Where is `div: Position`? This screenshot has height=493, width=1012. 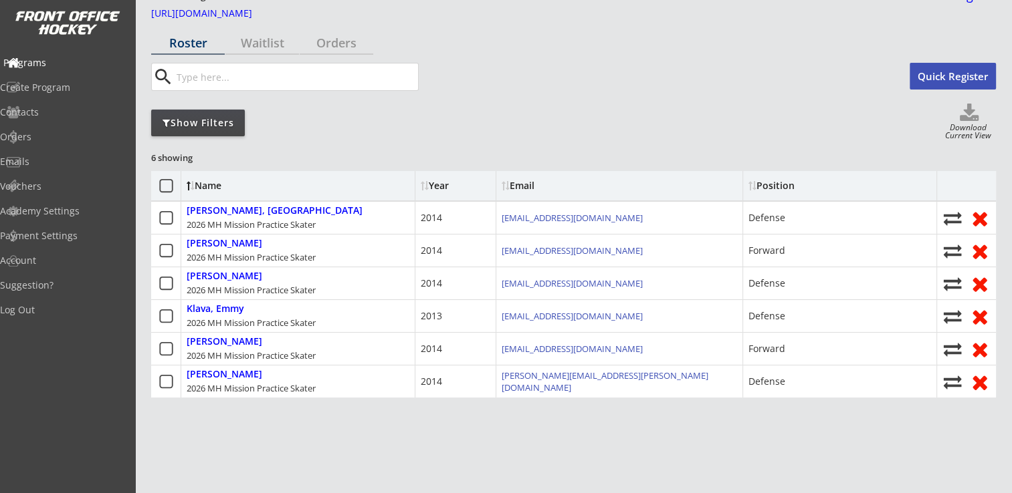 div: Position is located at coordinates (808, 186).